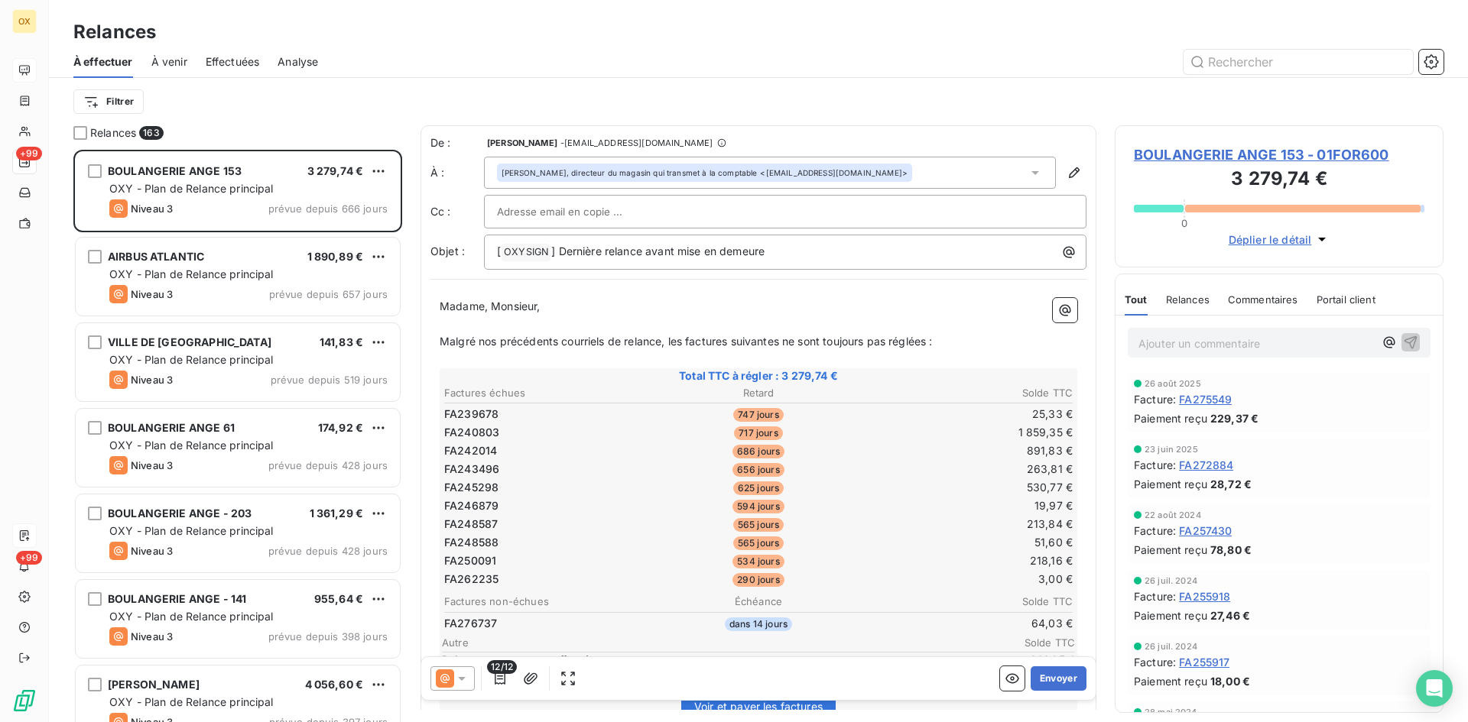 Image resolution: width=1468 pixels, height=722 pixels. I want to click on span: ] Dernière relance avant mise en demeure, so click(657, 251).